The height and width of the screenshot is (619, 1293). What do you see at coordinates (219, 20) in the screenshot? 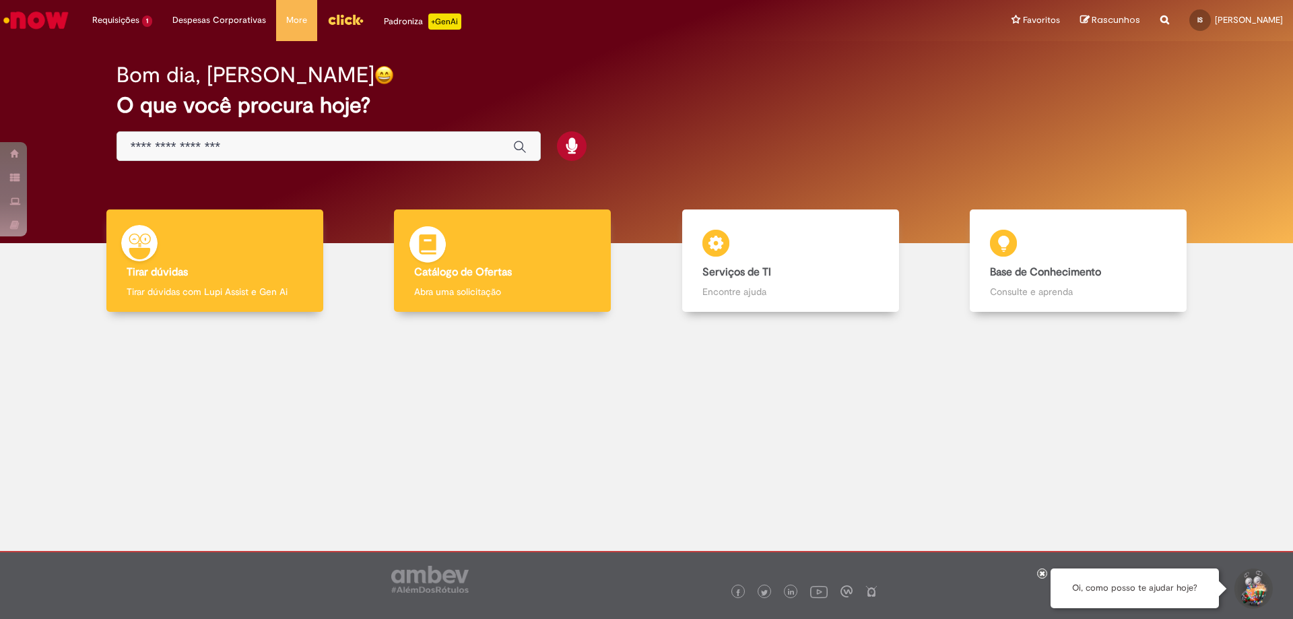
I see `span: Despesas Corporativas` at bounding box center [219, 20].